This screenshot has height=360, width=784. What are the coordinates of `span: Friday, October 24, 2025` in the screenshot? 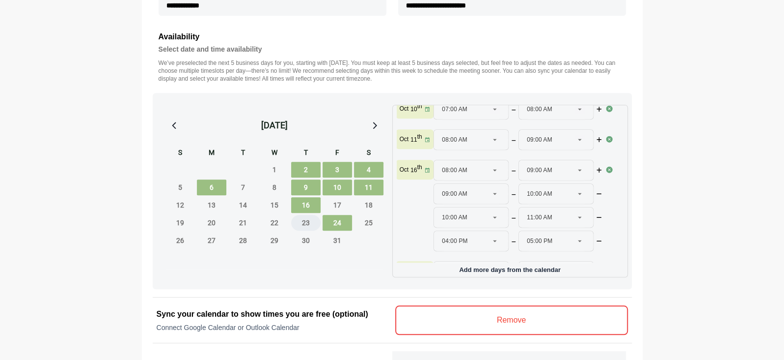 It's located at (337, 222).